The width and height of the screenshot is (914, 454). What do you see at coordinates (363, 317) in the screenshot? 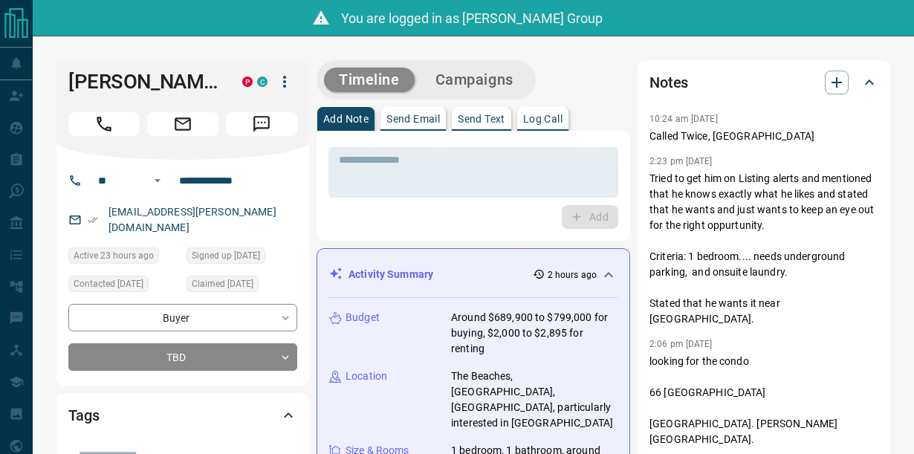
I see `p: Budget` at bounding box center [363, 317].